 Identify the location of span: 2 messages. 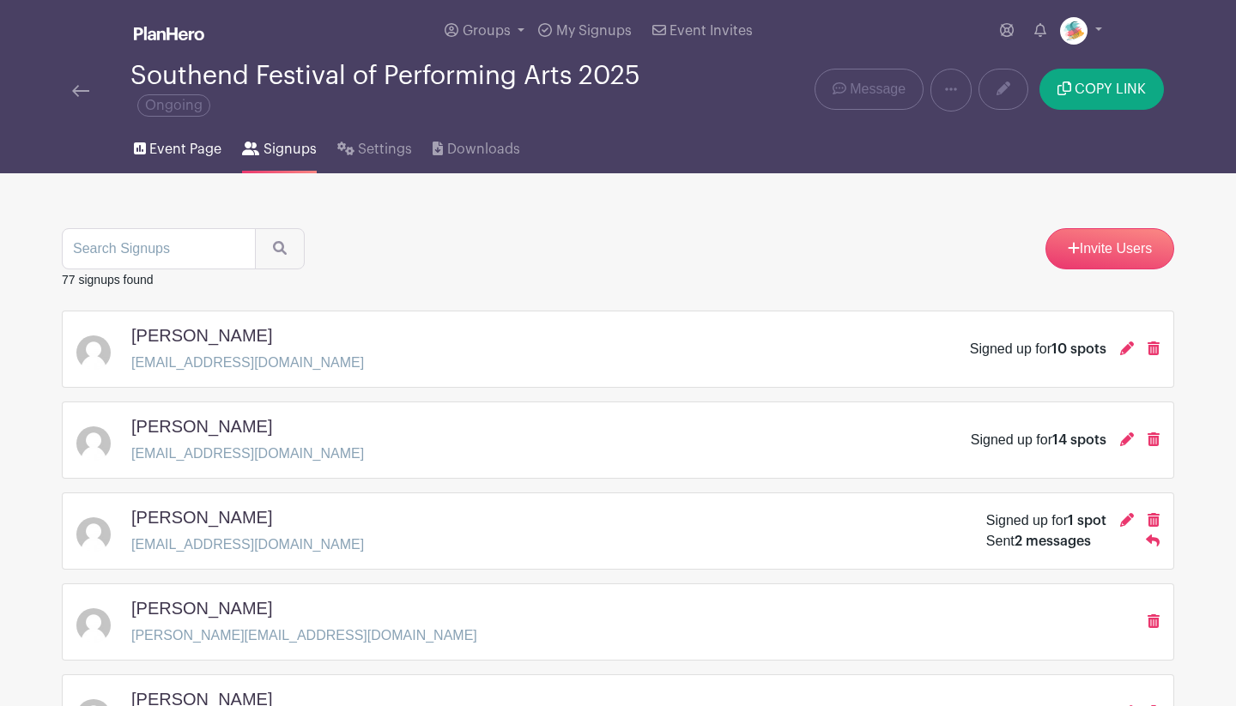
(1052, 542).